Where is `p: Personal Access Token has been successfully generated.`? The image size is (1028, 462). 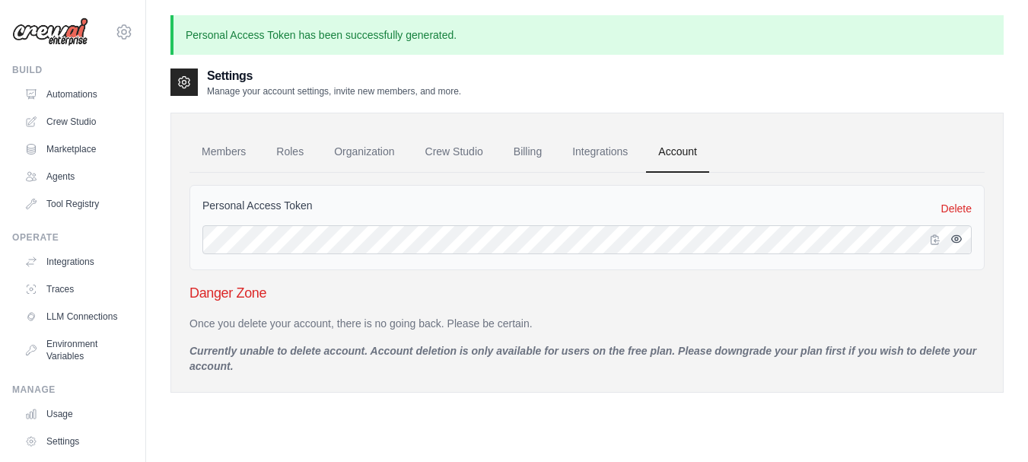 p: Personal Access Token has been successfully generated. is located at coordinates (586, 35).